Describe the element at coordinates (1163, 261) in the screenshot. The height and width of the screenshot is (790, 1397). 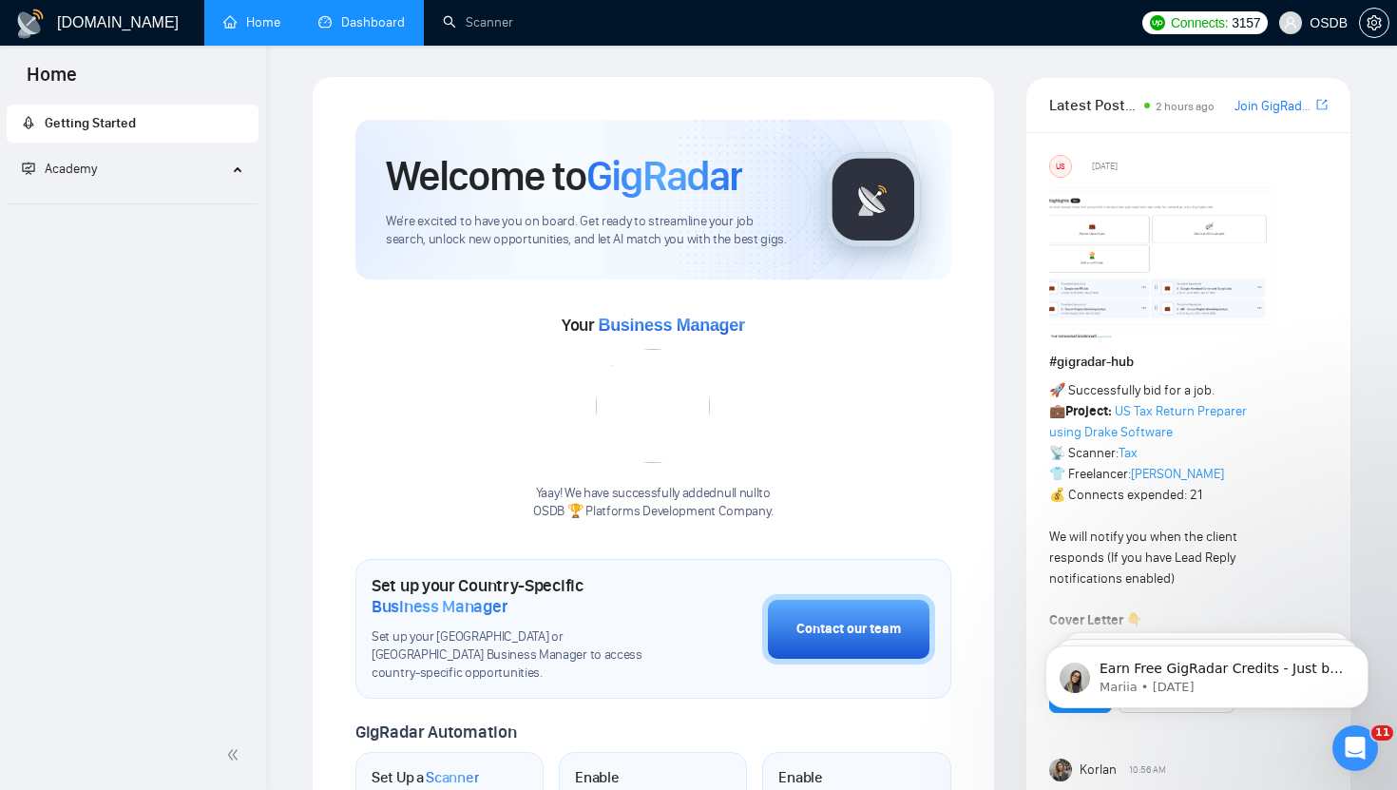
I see `img: F09354QB7SM-image.png` at that location.